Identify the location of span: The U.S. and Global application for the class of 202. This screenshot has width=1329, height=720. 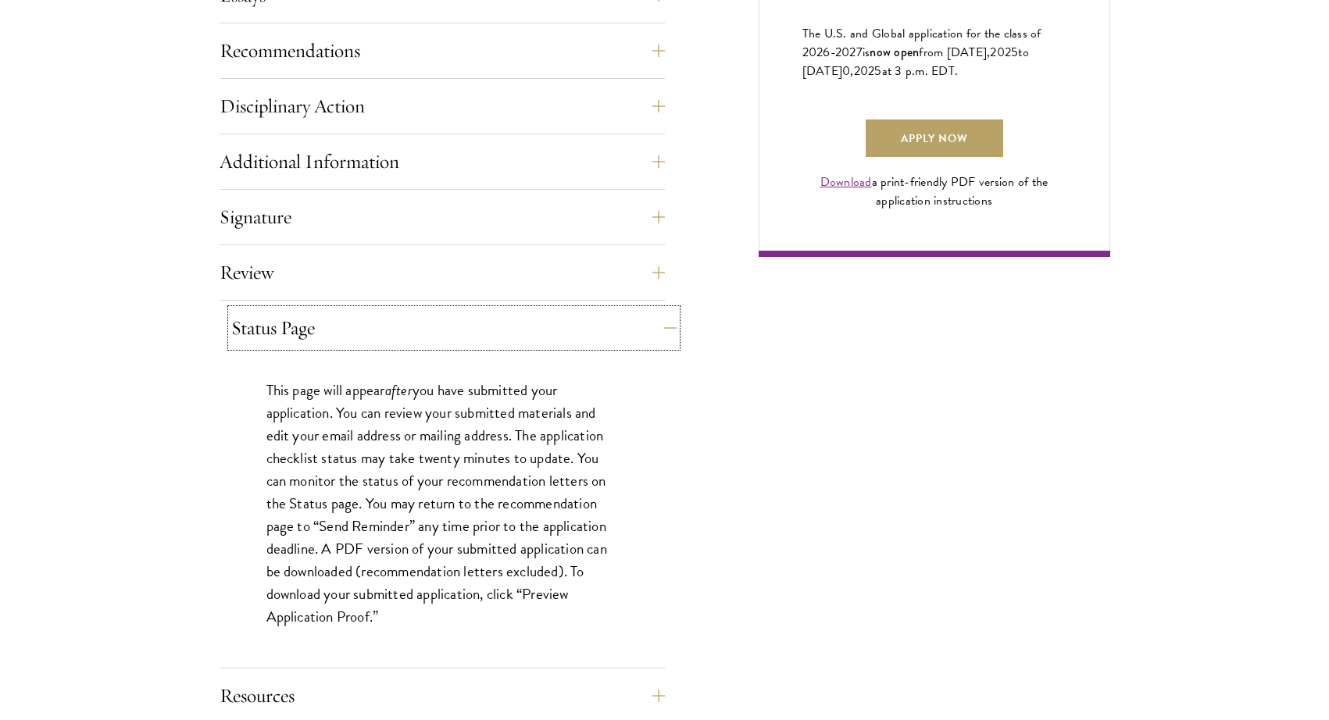
(922, 43).